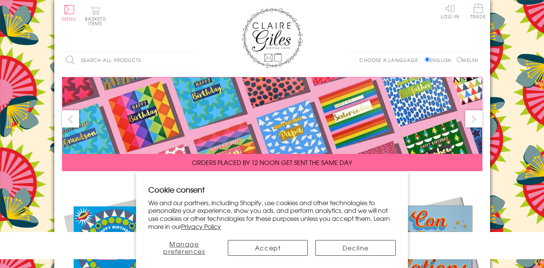 The height and width of the screenshot is (268, 544). Describe the element at coordinates (272, 162) in the screenshot. I see `span: ORDERS PLACED BY 12 NOON GET SENT THE SAME DAY` at that location.